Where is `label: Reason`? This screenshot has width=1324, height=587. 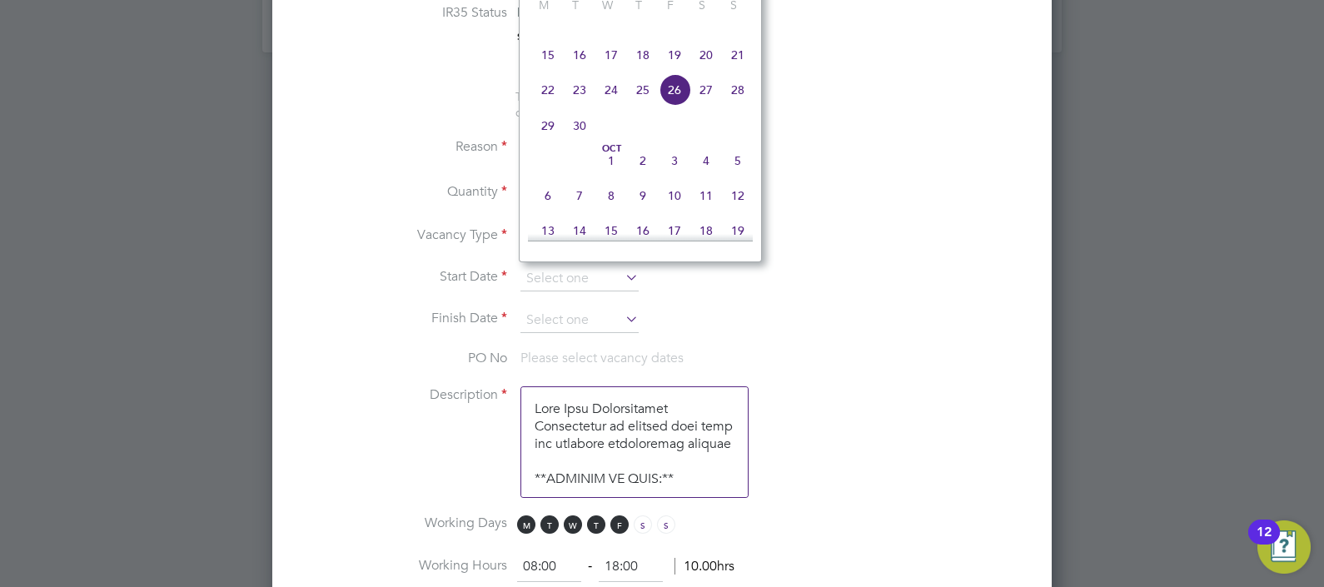 label: Reason is located at coordinates (403, 147).